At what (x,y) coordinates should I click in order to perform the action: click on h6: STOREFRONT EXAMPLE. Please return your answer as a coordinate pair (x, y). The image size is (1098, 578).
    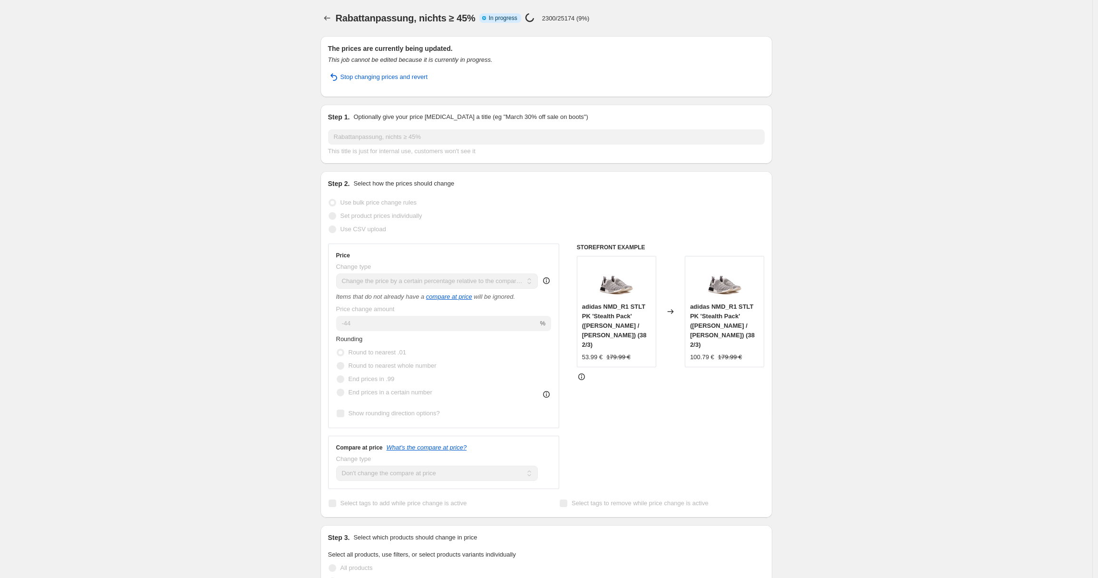
    Looking at the image, I should click on (670, 247).